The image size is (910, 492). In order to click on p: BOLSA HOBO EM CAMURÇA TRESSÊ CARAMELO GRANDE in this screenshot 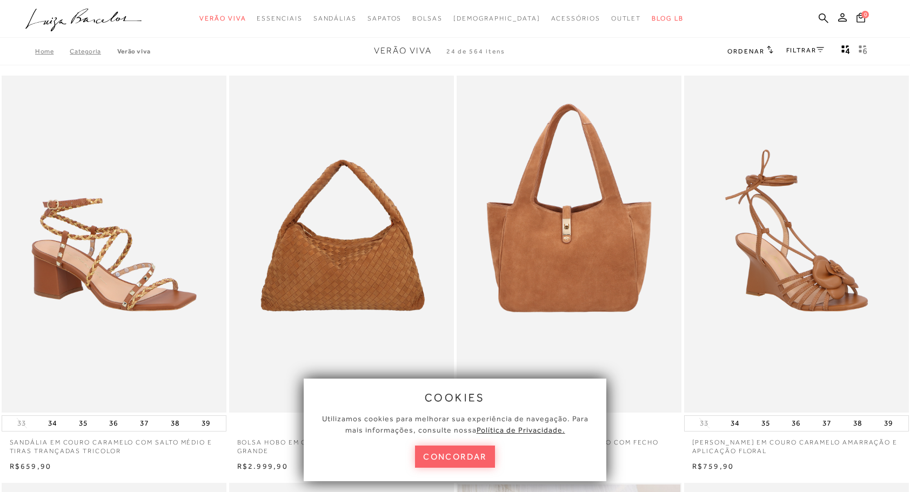, I will do `click(341, 444)`.